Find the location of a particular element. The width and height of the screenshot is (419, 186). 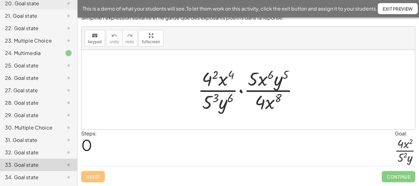

span: undo is located at coordinates (114, 42).